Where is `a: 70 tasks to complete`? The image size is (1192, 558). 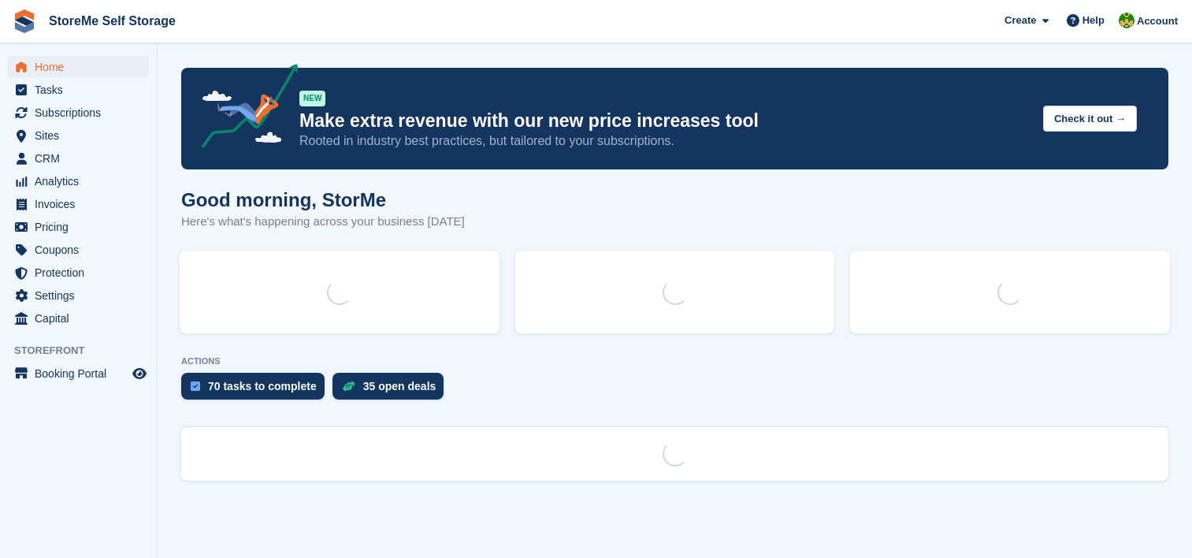 a: 70 tasks to complete is located at coordinates (257, 390).